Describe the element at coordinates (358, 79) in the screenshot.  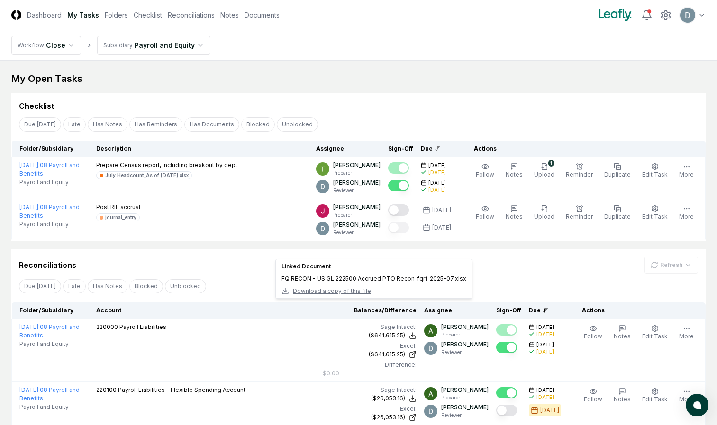
I see `div: My Open Tasks` at that location.